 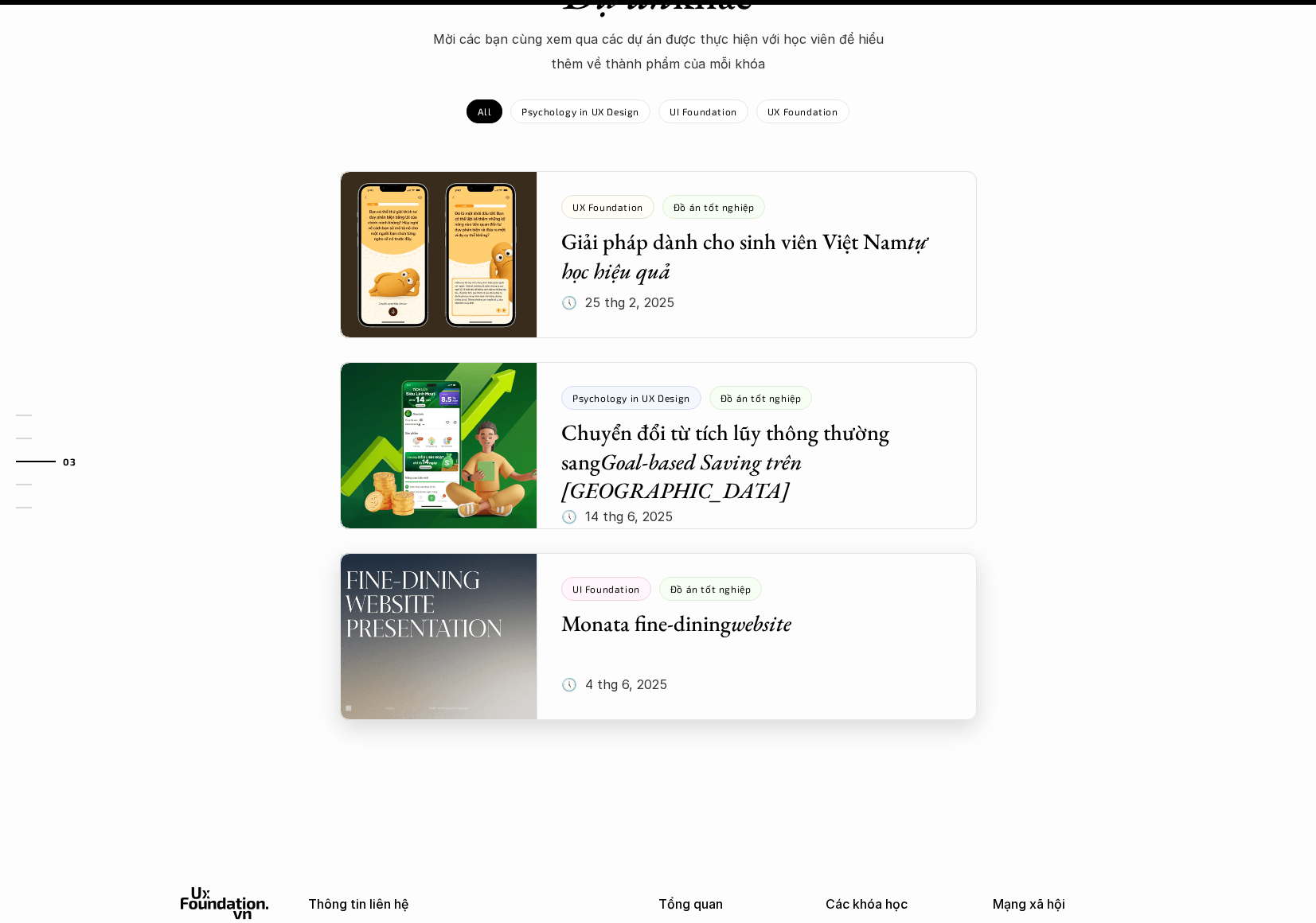 I want to click on p: All, so click(x=484, y=111).